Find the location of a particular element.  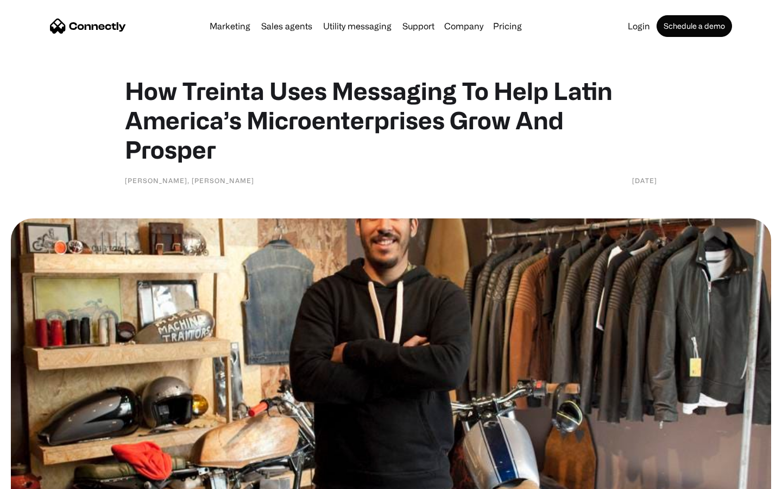

ul: Language list is located at coordinates (43, 478).